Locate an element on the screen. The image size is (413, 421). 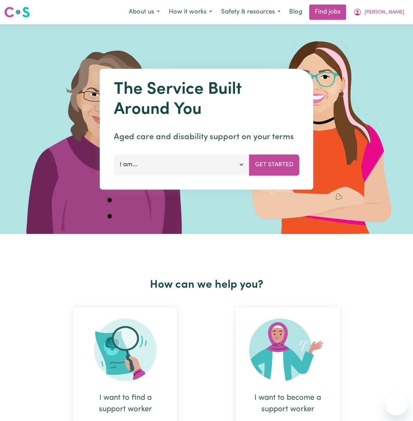
a: Blog is located at coordinates (296, 12).